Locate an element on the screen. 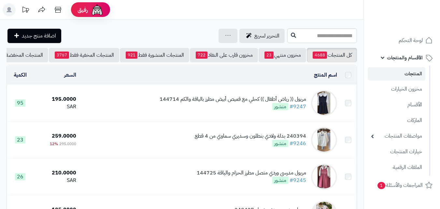  span: 95 is located at coordinates (20, 103).